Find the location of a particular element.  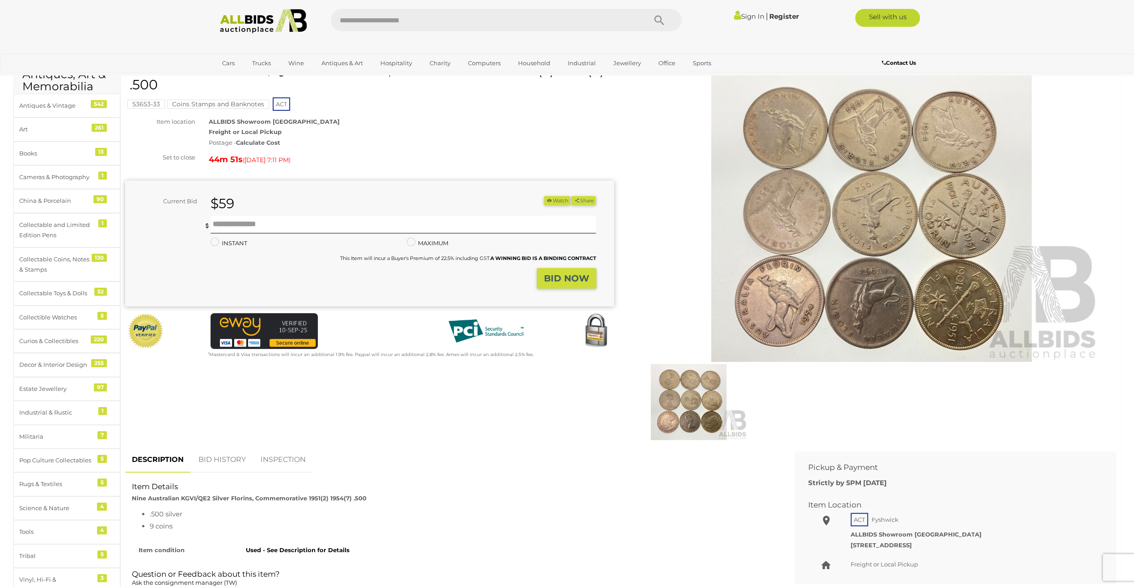

div: Collectible Watches is located at coordinates (56, 317).